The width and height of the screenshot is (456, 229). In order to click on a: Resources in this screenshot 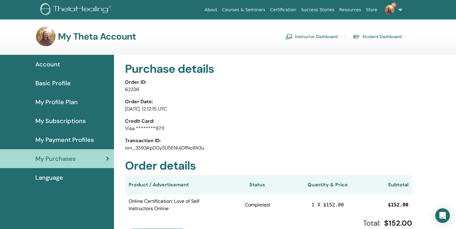, I will do `click(350, 10)`.